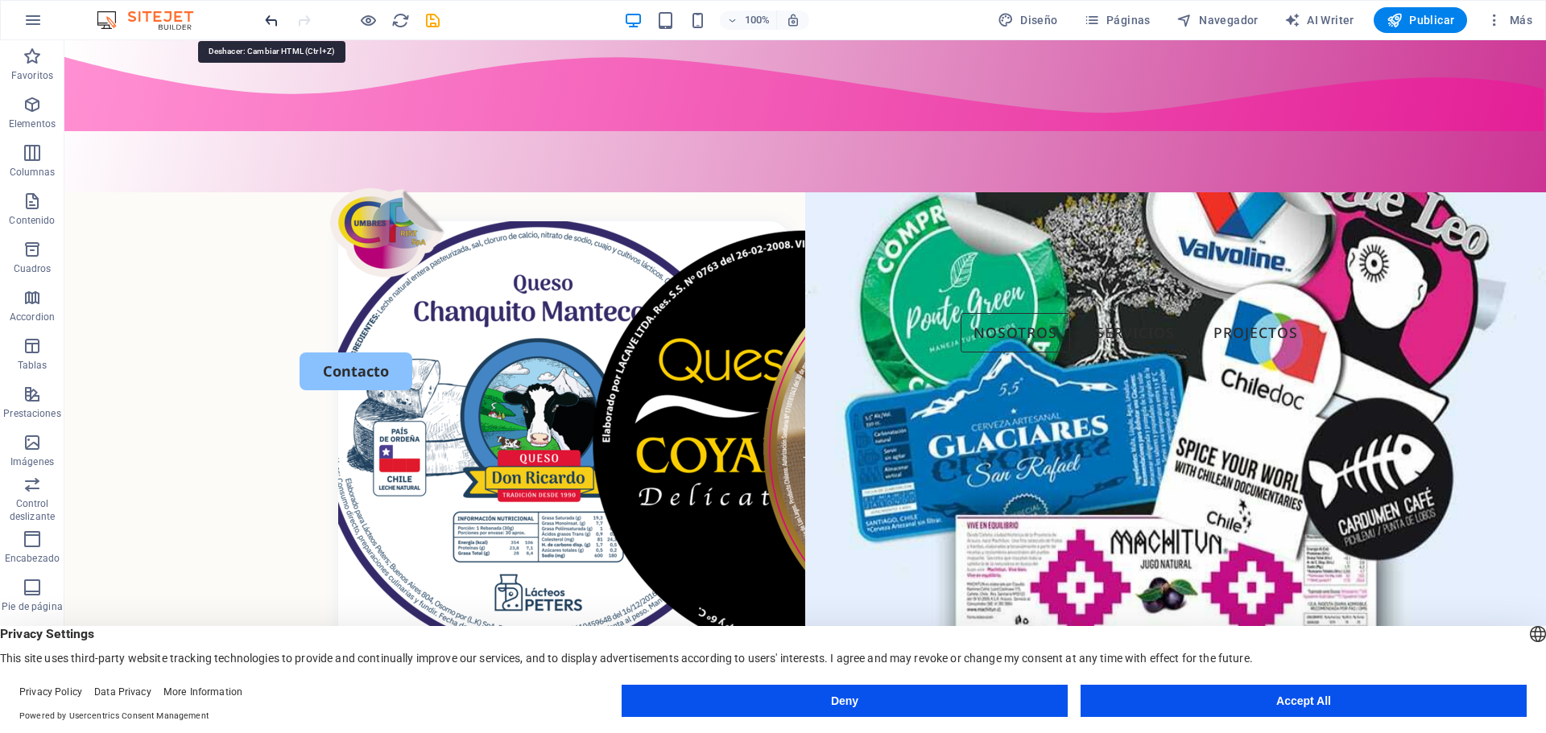 The width and height of the screenshot is (1546, 733). What do you see at coordinates (1420, 20) in the screenshot?
I see `button: Publicar` at bounding box center [1420, 20].